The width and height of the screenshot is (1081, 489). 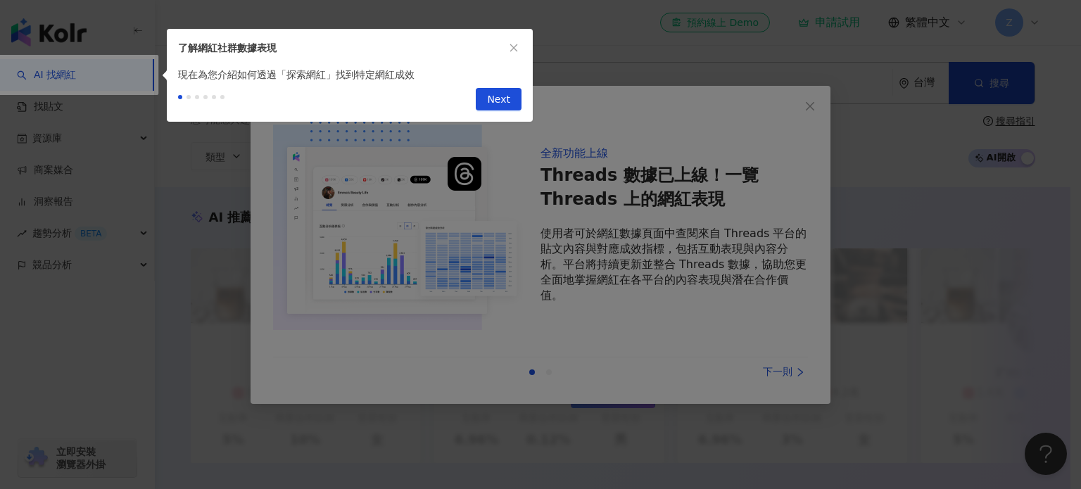 What do you see at coordinates (498, 99) in the screenshot?
I see `button: Next` at bounding box center [498, 99].